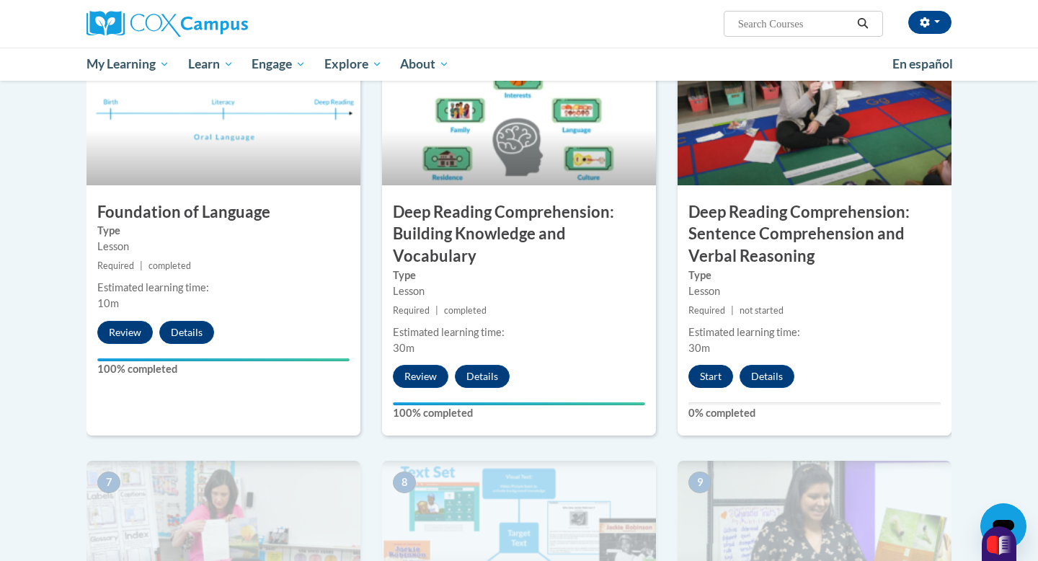 The image size is (1038, 561). Describe the element at coordinates (519, 234) in the screenshot. I see `h3: Deep Reading Comprehension: Building Knowledge and Vocabulary` at that location.